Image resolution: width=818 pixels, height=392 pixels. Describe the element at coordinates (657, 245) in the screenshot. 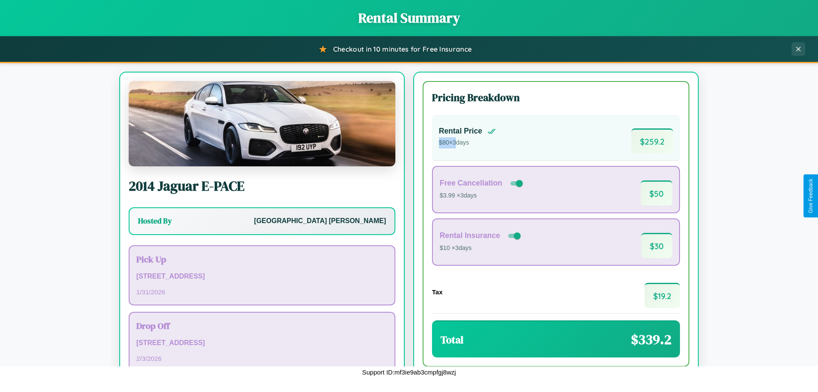

I see `span: $ 30` at that location.